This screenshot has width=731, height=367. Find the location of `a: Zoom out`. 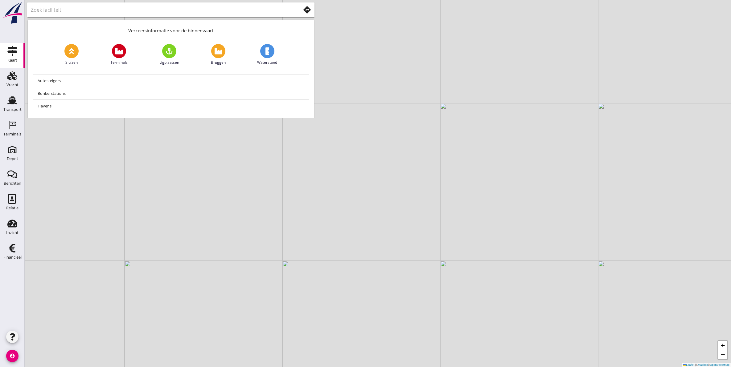

a: Zoom out is located at coordinates (722, 355).